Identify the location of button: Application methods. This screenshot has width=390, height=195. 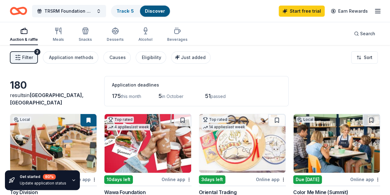
(71, 57).